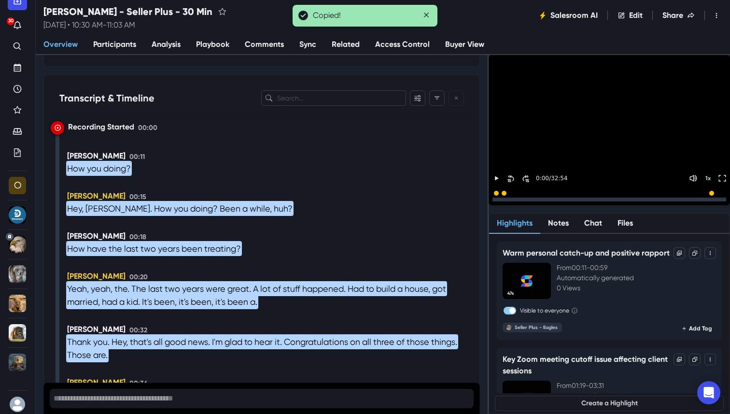 The height and width of the screenshot is (414, 730). I want to click on p: 00:36, so click(138, 383).